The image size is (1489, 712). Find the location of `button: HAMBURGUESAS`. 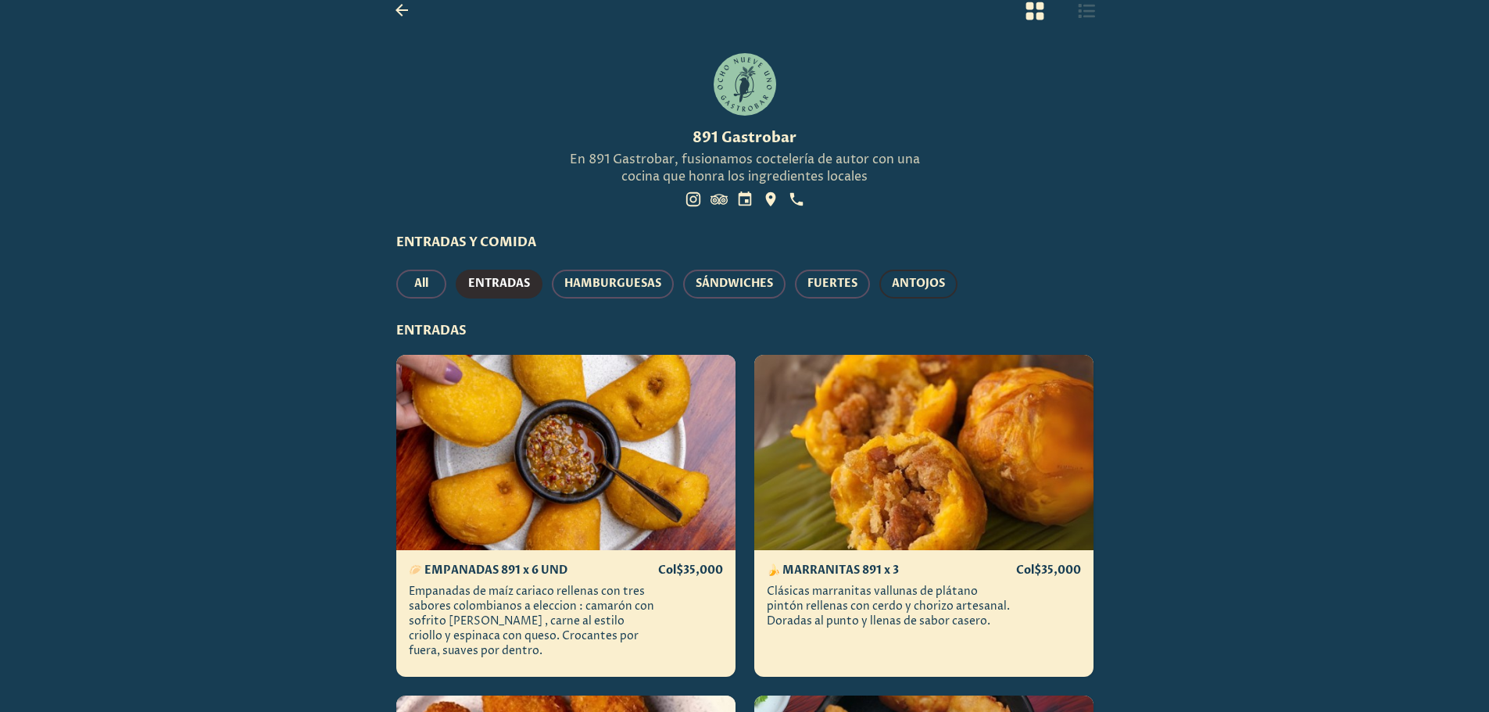

button: HAMBURGUESAS is located at coordinates (613, 284).